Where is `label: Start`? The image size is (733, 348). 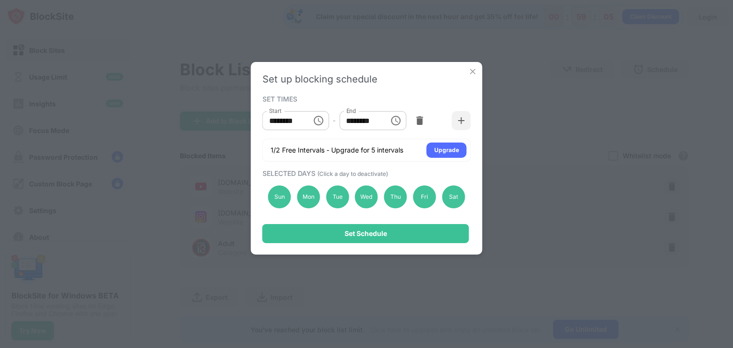 label: Start is located at coordinates (275, 111).